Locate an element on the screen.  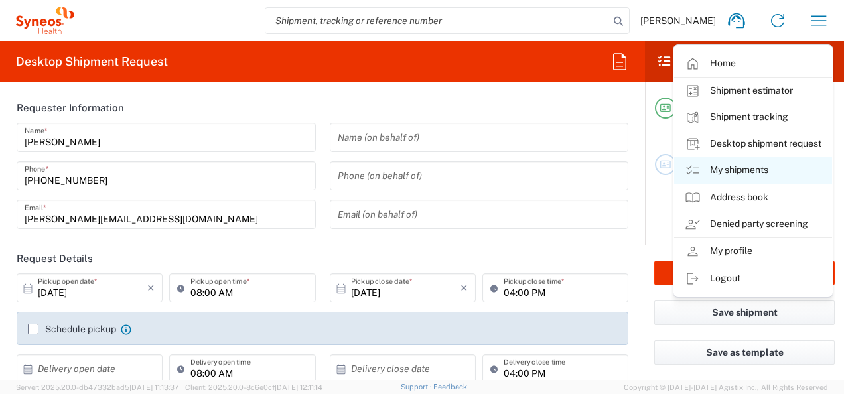
a: Logout is located at coordinates (753, 279).